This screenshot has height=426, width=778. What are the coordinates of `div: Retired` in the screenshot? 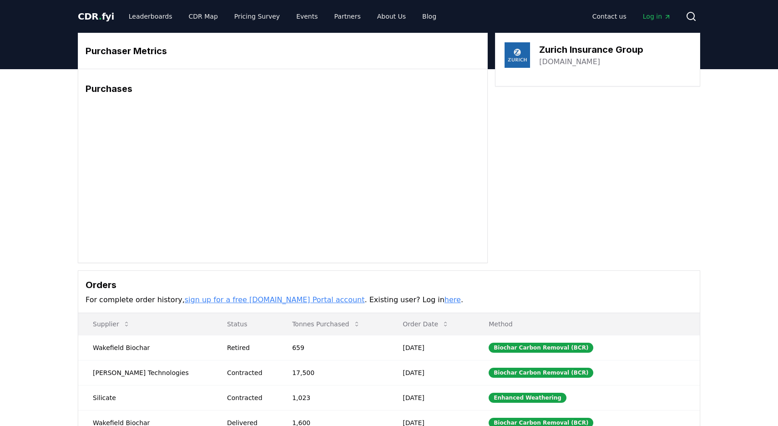 It's located at (248, 348).